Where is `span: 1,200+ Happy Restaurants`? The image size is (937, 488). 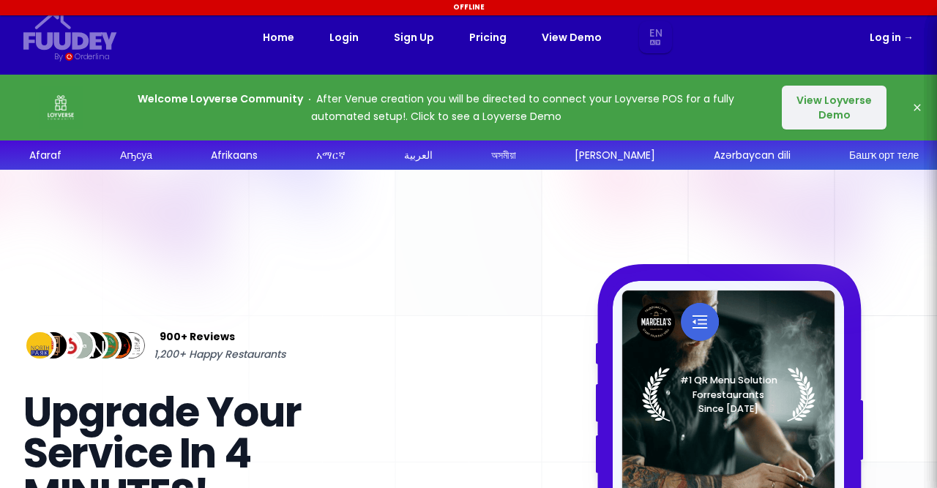
span: 1,200+ Happy Restaurants is located at coordinates (220, 354).